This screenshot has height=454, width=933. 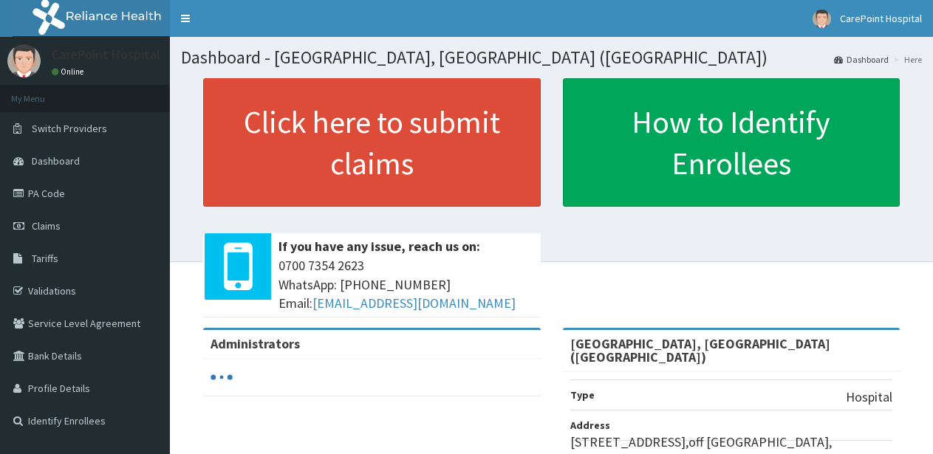 I want to click on b: Type, so click(x=582, y=395).